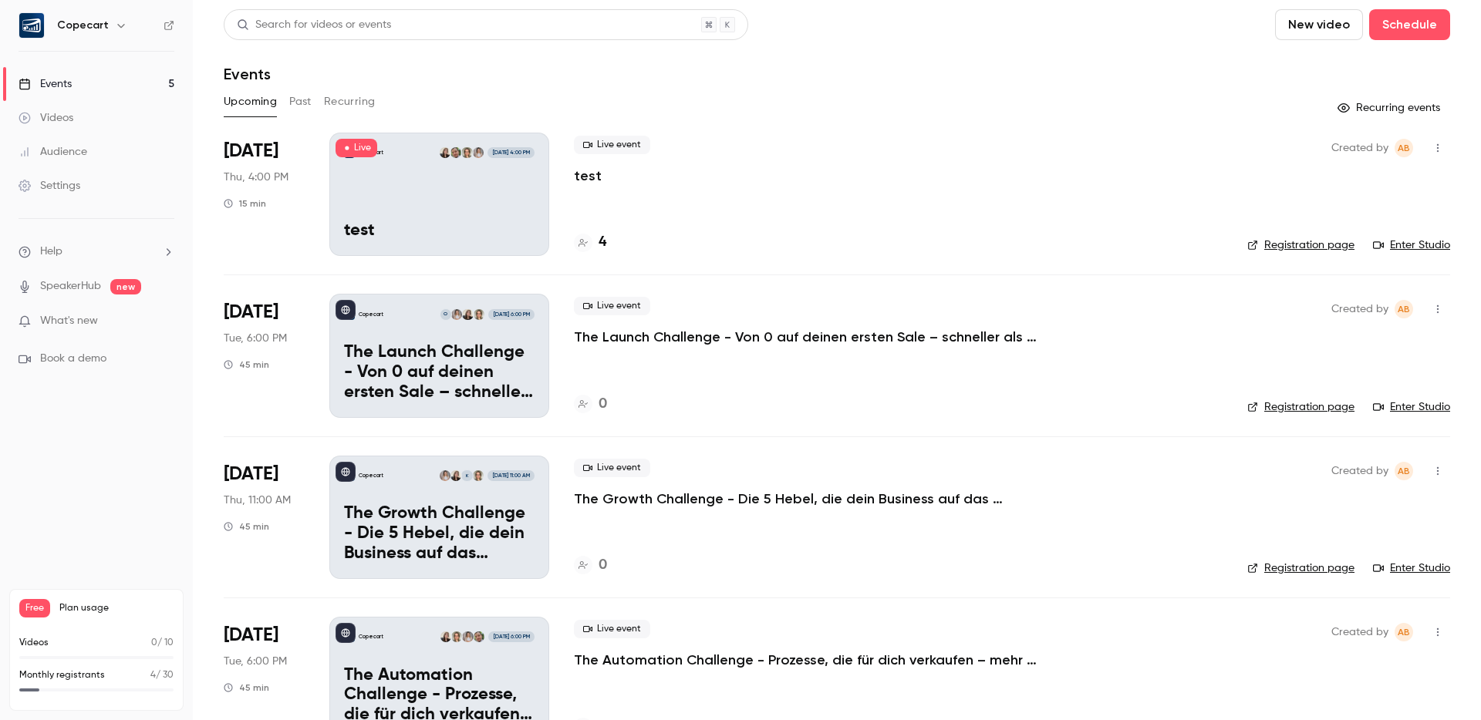 The width and height of the screenshot is (1481, 720). Describe the element at coordinates (153, 675) in the screenshot. I see `span: 4` at that location.